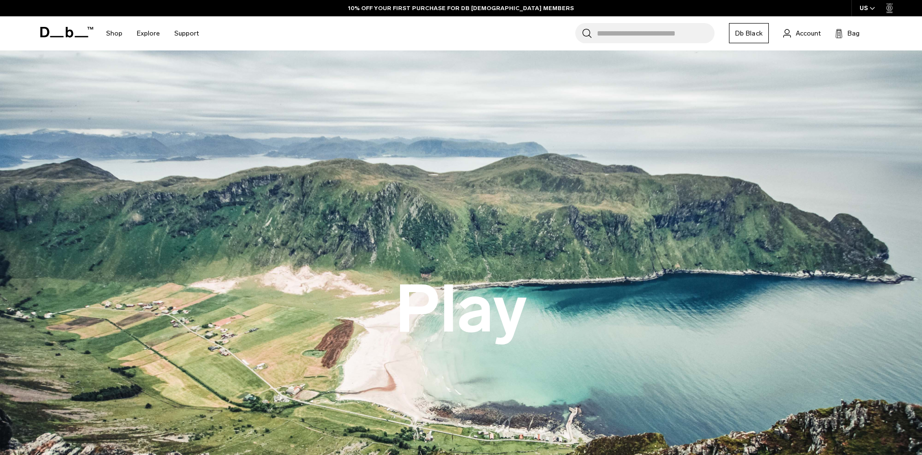 The height and width of the screenshot is (455, 922). I want to click on a: Db Black, so click(749, 33).